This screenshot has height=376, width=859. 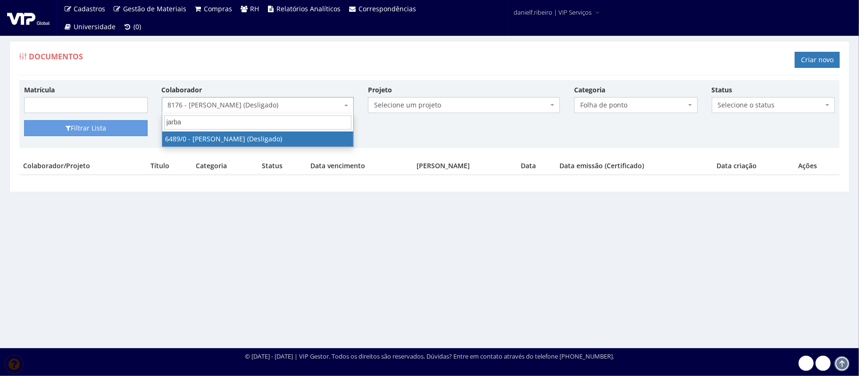 I want to click on th: Título, so click(x=169, y=166).